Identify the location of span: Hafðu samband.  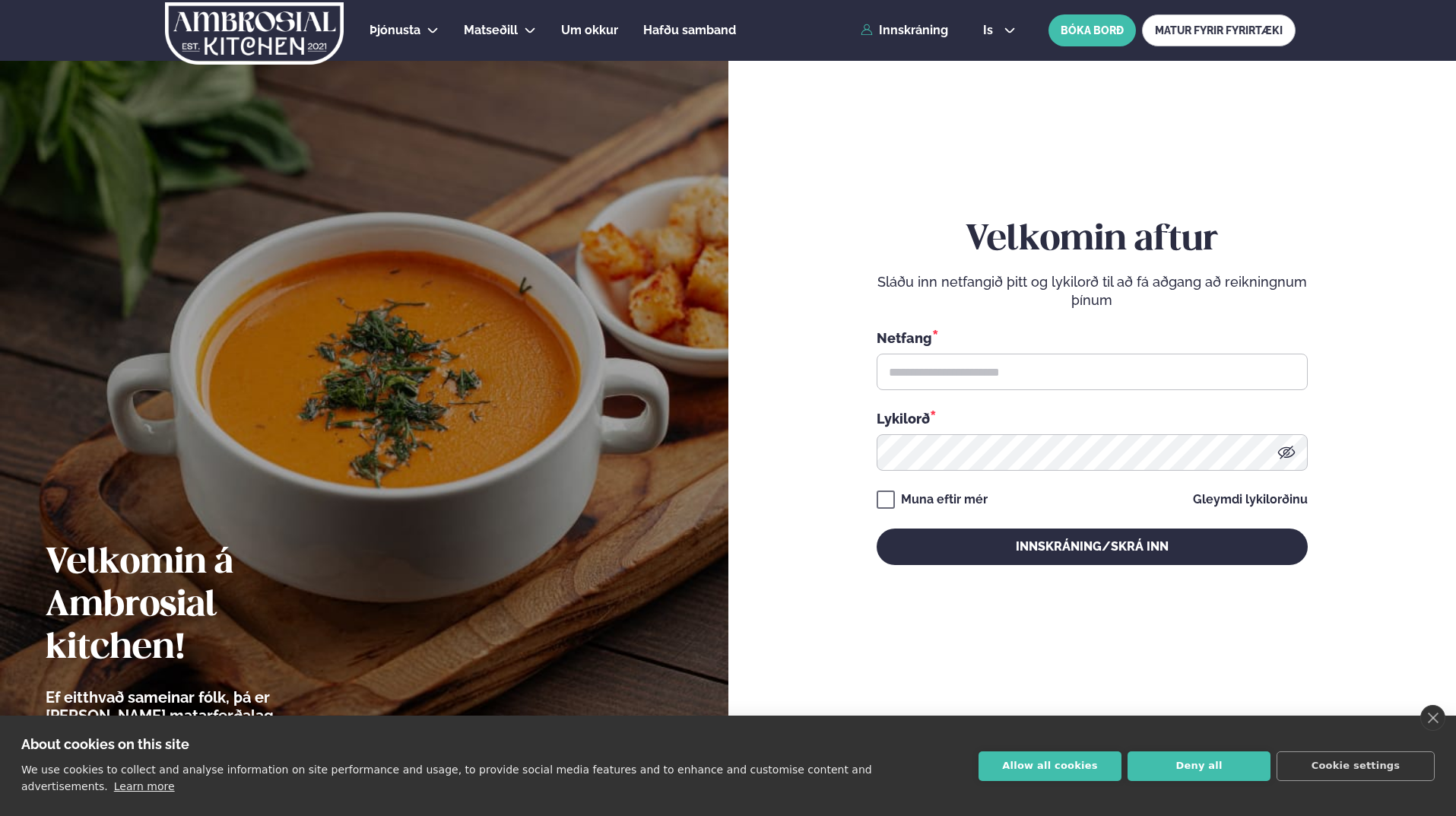
(690, 29).